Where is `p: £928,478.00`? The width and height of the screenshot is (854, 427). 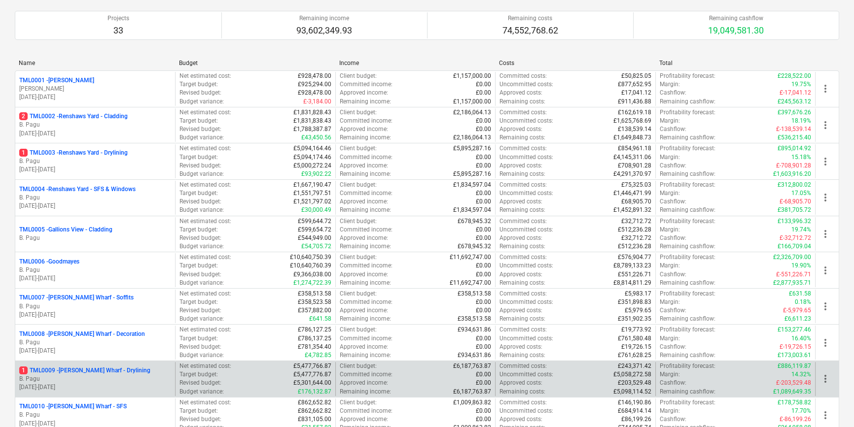 p: £928,478.00 is located at coordinates (314, 93).